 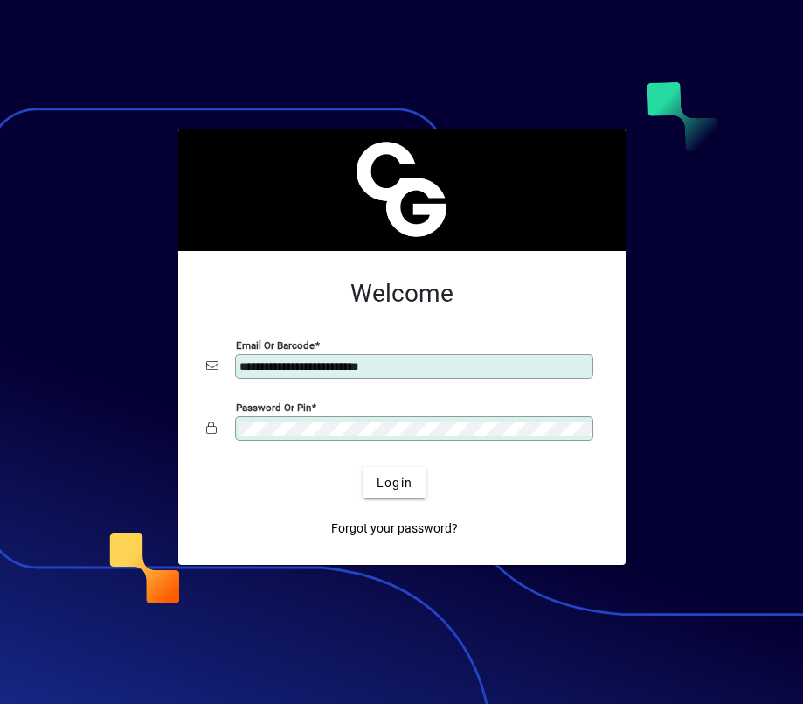 I want to click on mat-label: Password or Pin, so click(x=274, y=407).